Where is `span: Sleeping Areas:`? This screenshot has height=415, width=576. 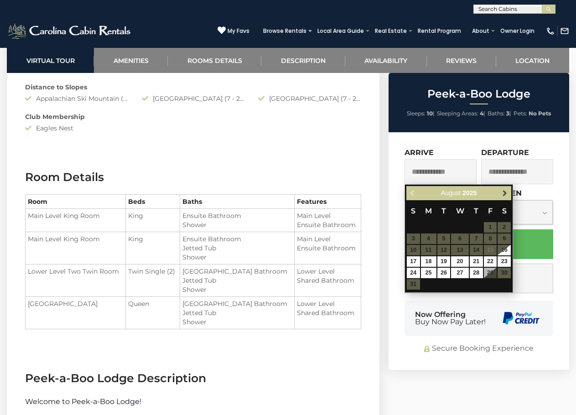 span: Sleeping Areas: is located at coordinates (457, 113).